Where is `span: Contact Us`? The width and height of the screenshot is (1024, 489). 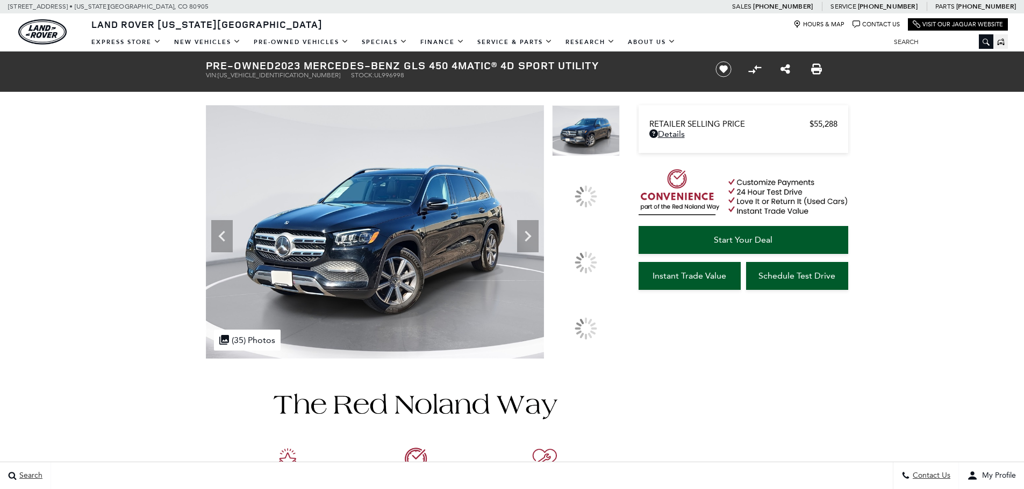 span: Contact Us is located at coordinates (929, 476).